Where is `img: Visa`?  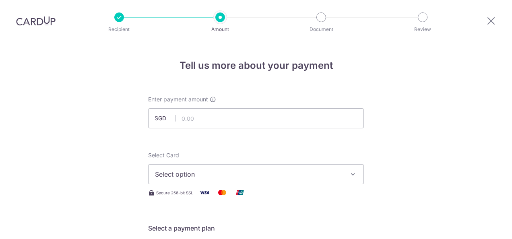 img: Visa is located at coordinates (204, 192).